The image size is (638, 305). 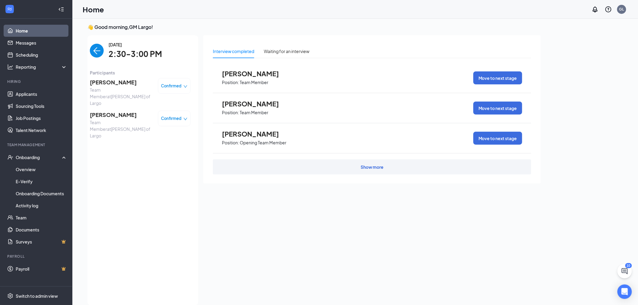 What do you see at coordinates (41, 130) in the screenshot?
I see `a: Talent Network` at bounding box center [41, 130].